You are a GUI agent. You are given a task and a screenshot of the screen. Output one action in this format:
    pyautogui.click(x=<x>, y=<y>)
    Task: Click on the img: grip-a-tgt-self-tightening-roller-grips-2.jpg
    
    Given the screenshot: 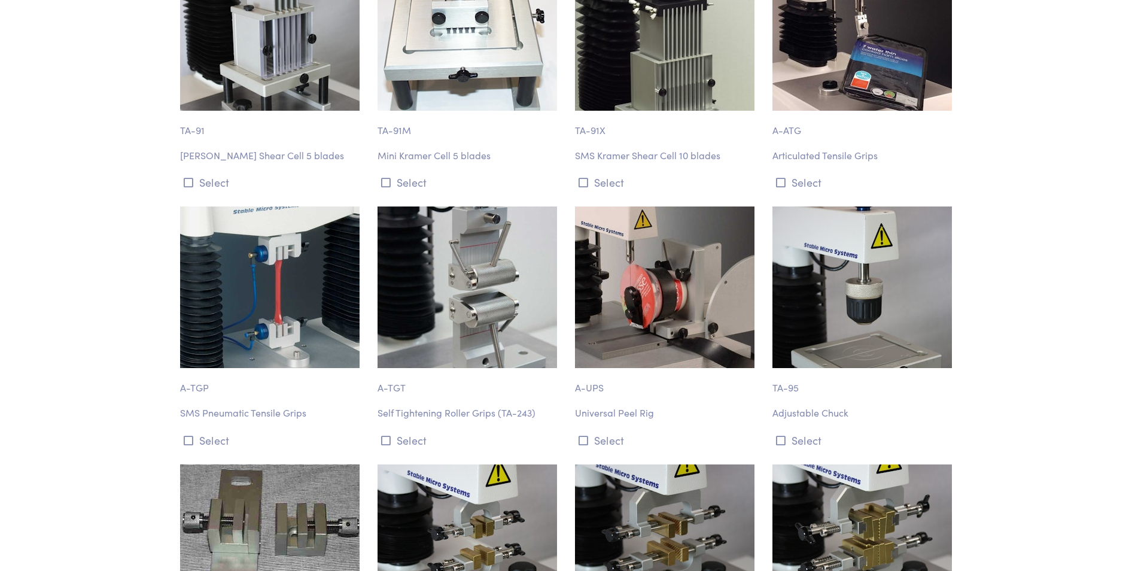 What is the action you would take?
    pyautogui.click(x=467, y=287)
    